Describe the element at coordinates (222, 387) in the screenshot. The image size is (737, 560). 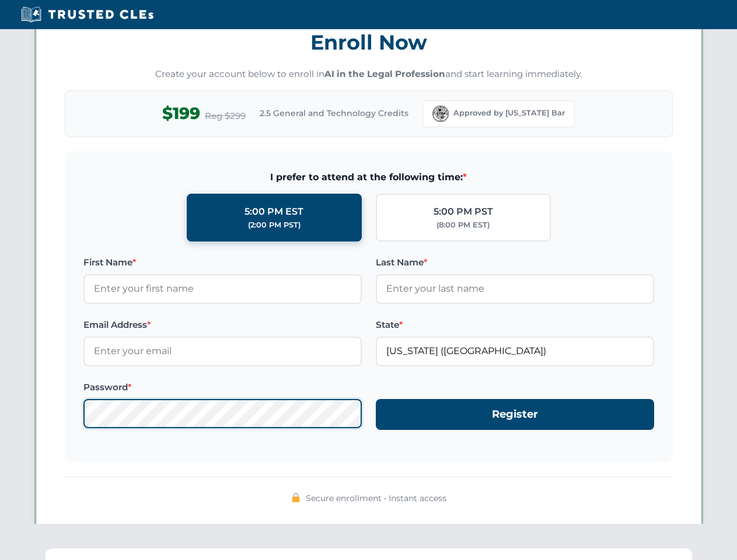
I see `label: Password` at that location.